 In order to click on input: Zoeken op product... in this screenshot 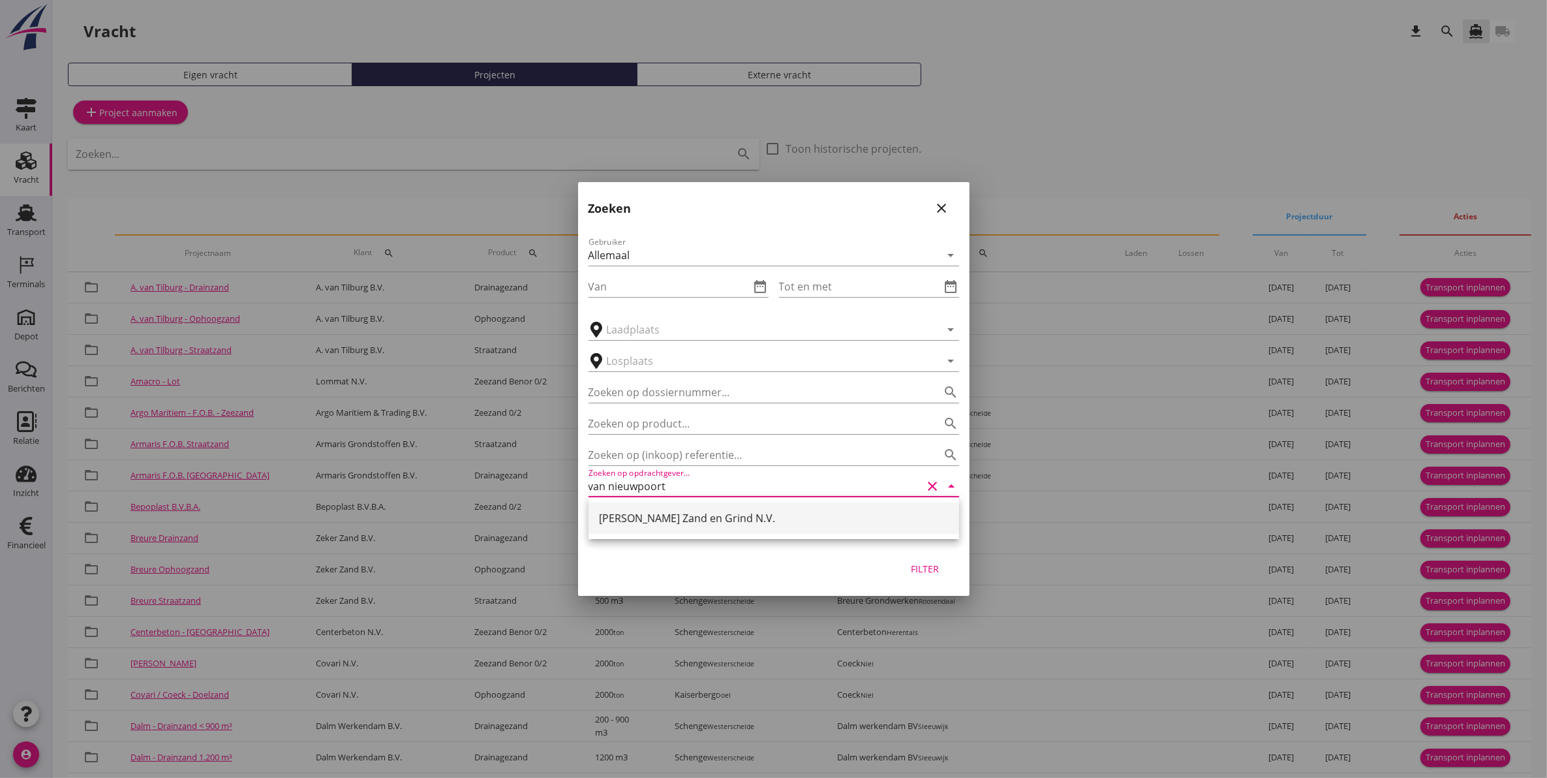, I will do `click(755, 423)`.